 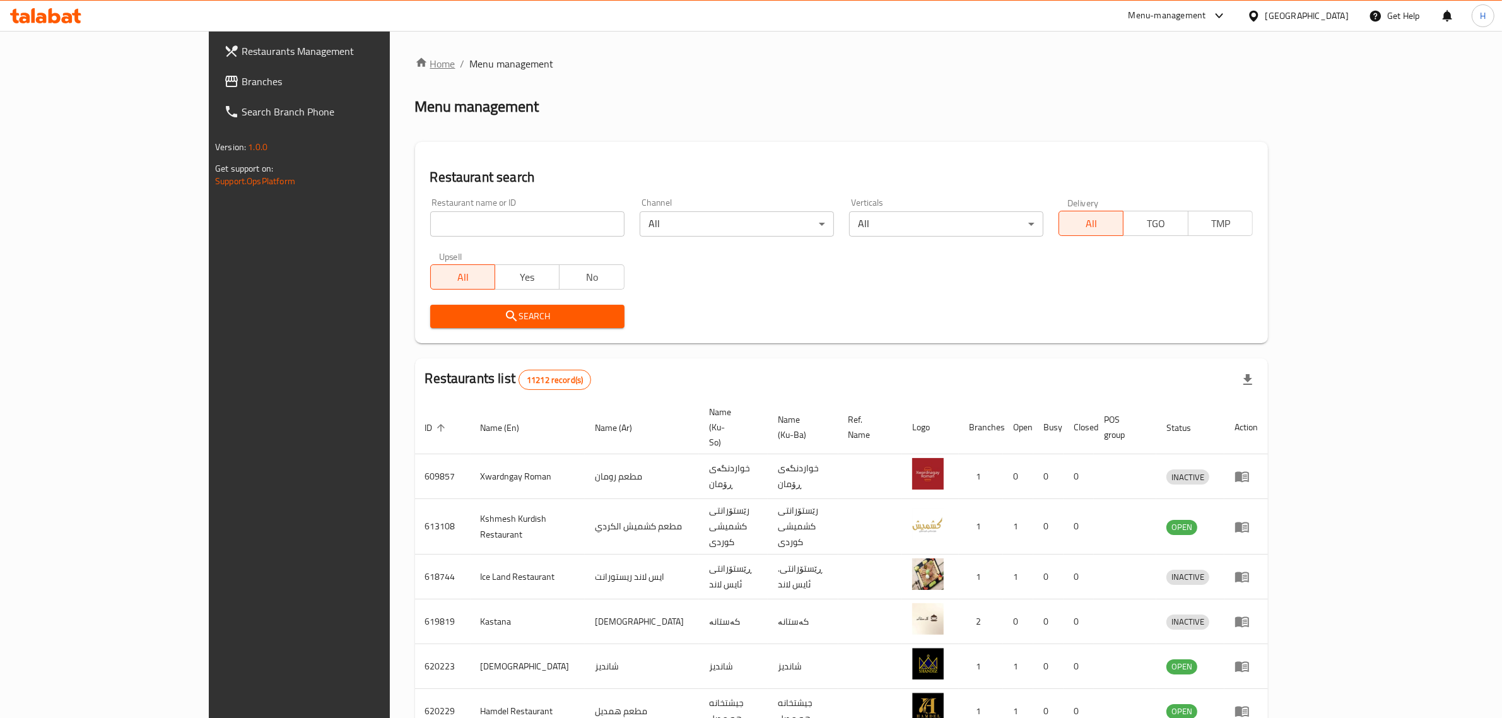 I want to click on img: Kastana, so click(x=928, y=619).